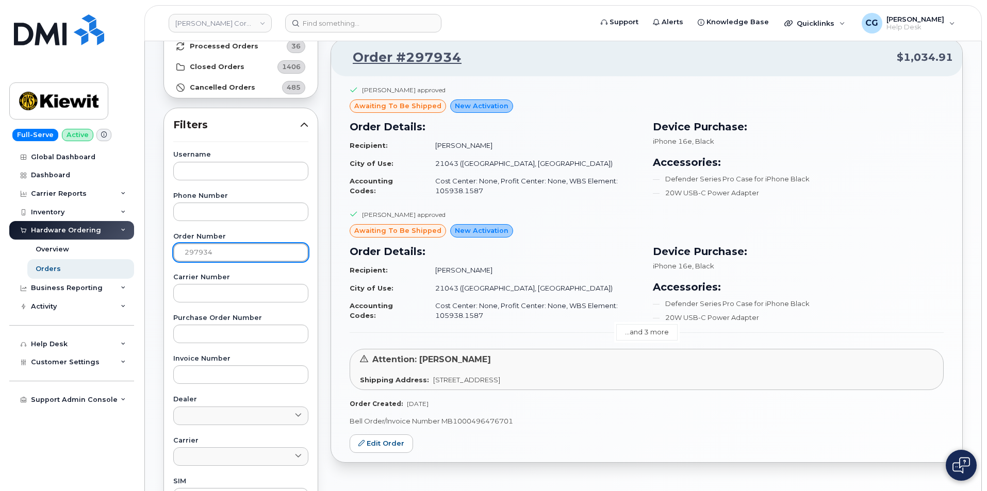 The image size is (987, 491). I want to click on a: Cancelled Orders485, so click(241, 88).